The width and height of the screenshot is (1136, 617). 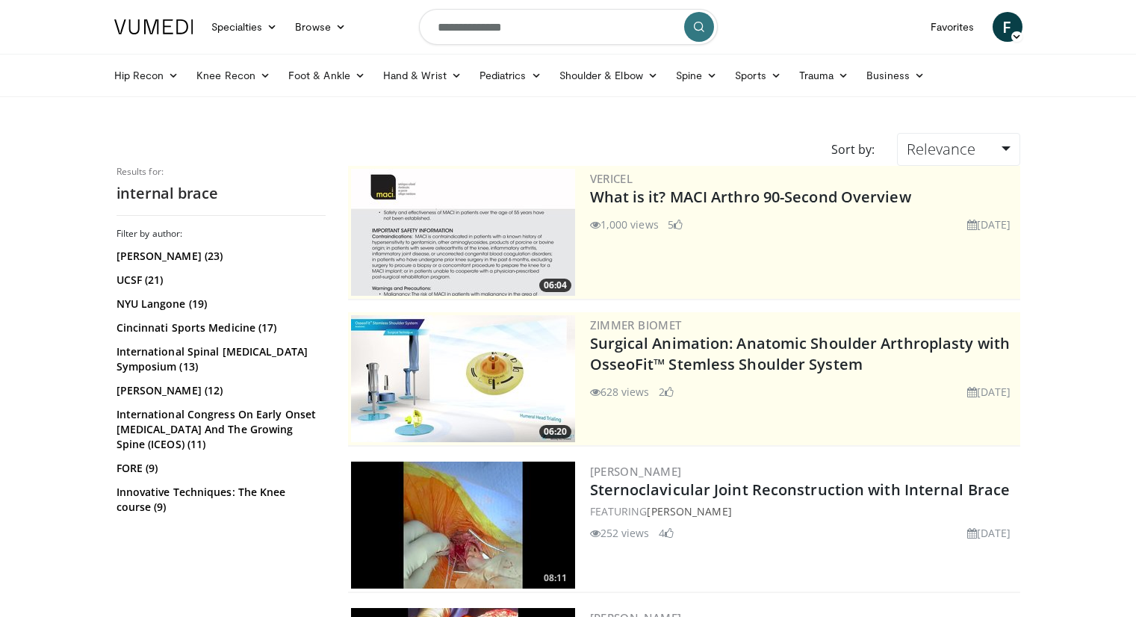 I want to click on li: 2, so click(x=666, y=391).